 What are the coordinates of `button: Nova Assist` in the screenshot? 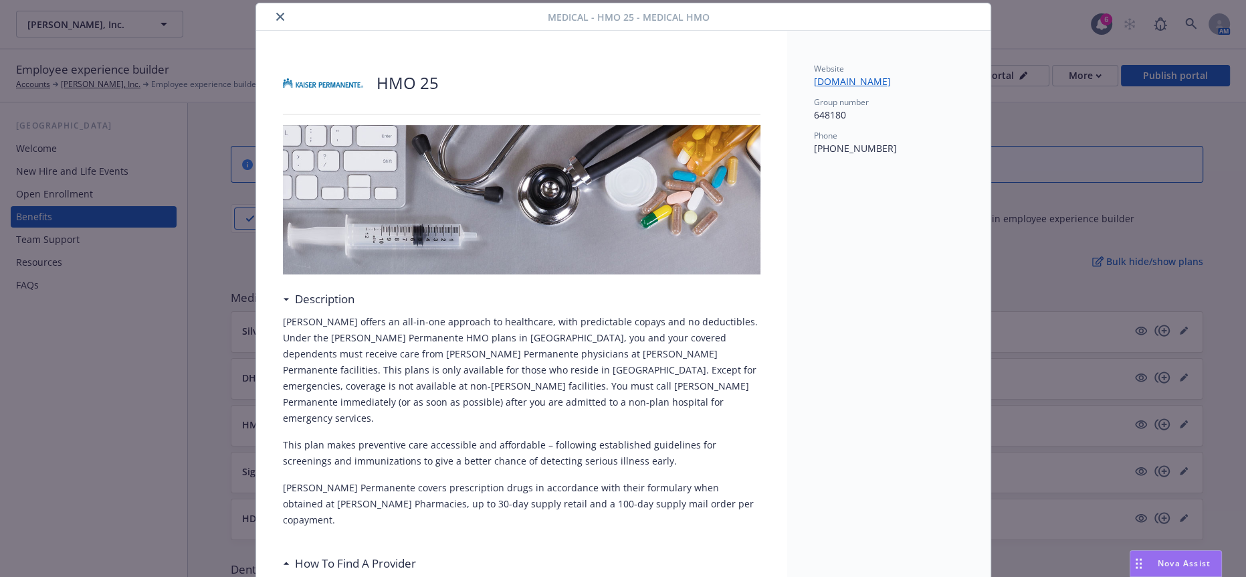 It's located at (1176, 563).